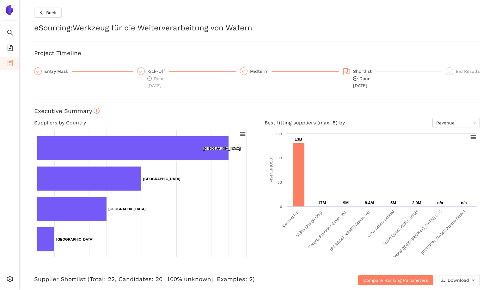 The width and height of the screenshot is (495, 290). What do you see at coordinates (279, 158) in the screenshot?
I see `text: 10B` at bounding box center [279, 158].